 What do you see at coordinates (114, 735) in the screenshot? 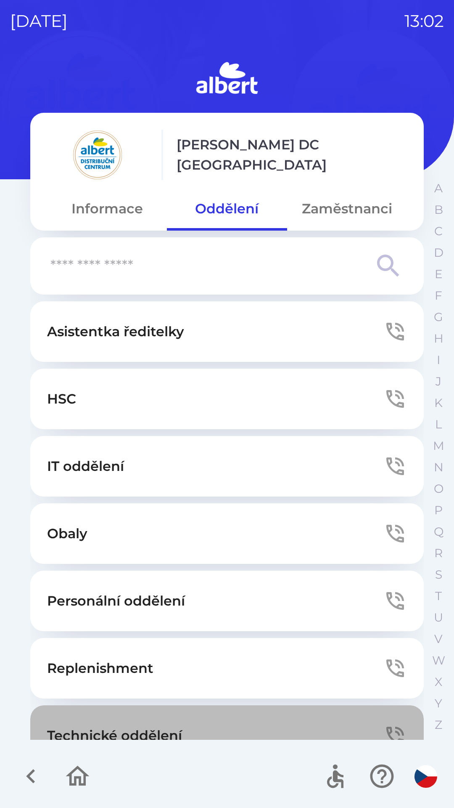
I see `p: Technické oddělení` at bounding box center [114, 735].